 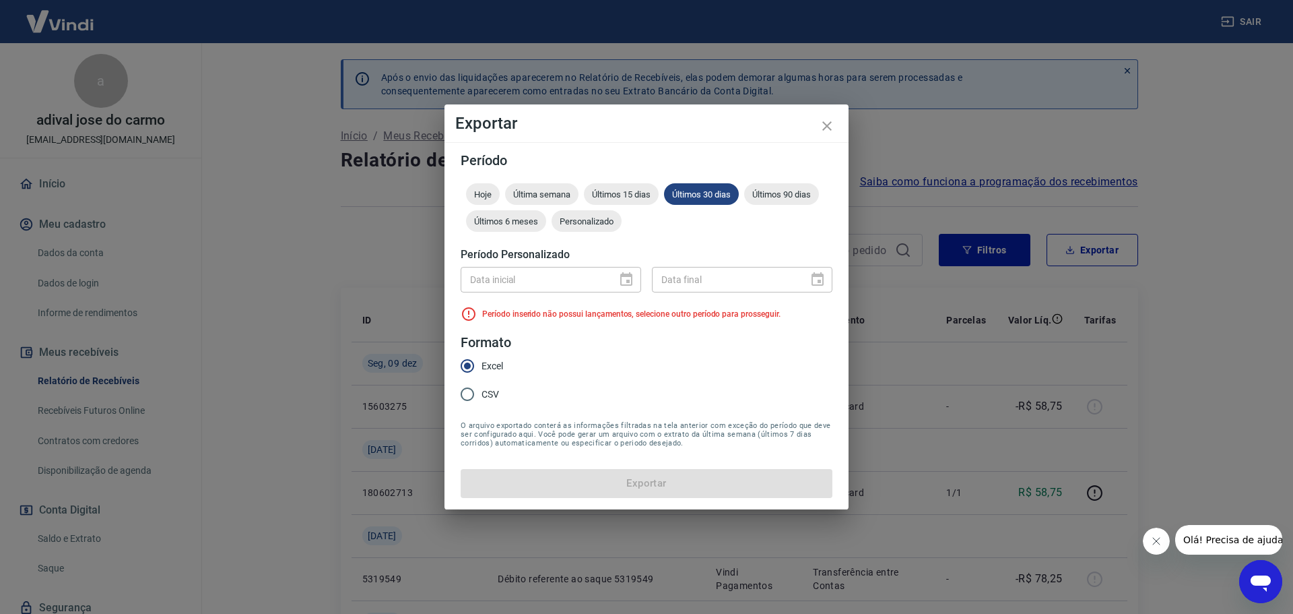 What do you see at coordinates (781, 194) in the screenshot?
I see `span: Últimos 90 dias` at bounding box center [781, 194].